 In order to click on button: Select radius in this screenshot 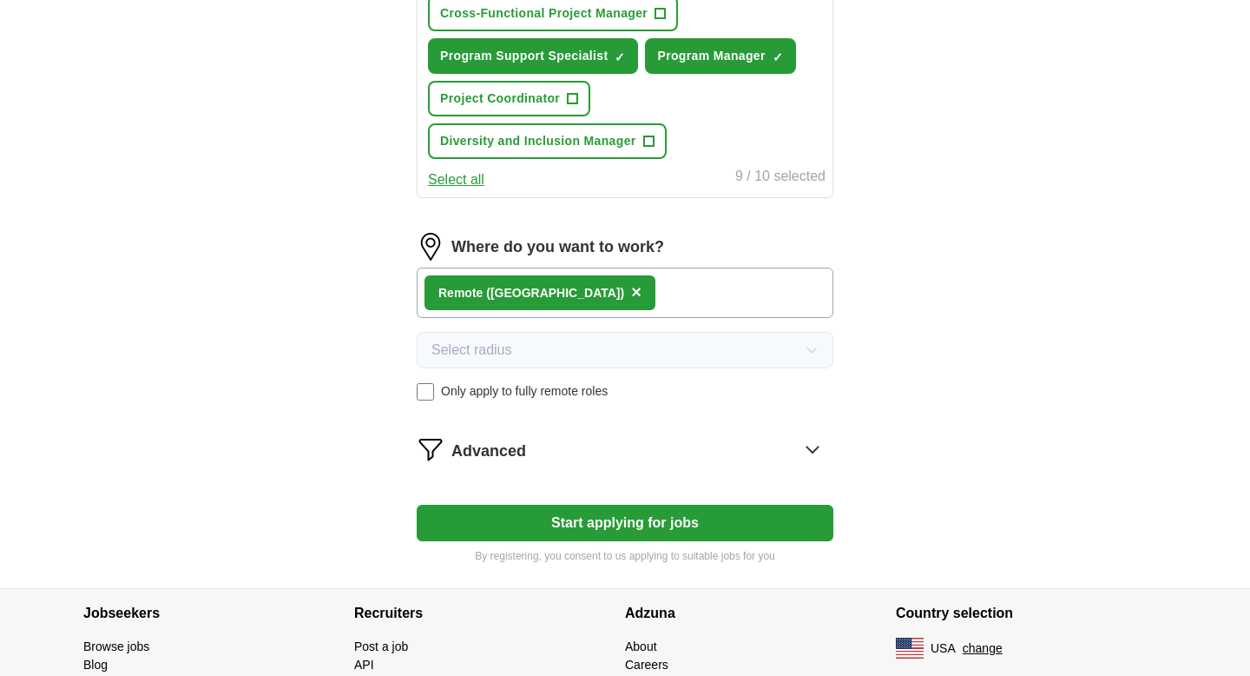, I will do `click(625, 350)`.